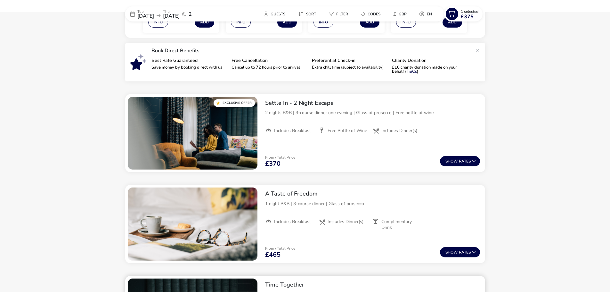 The image size is (610, 292). Describe the element at coordinates (171, 12) in the screenshot. I see `p: Thu` at that location.